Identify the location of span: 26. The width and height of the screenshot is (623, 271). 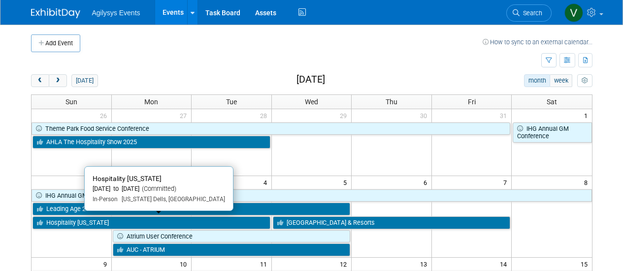
(105, 115).